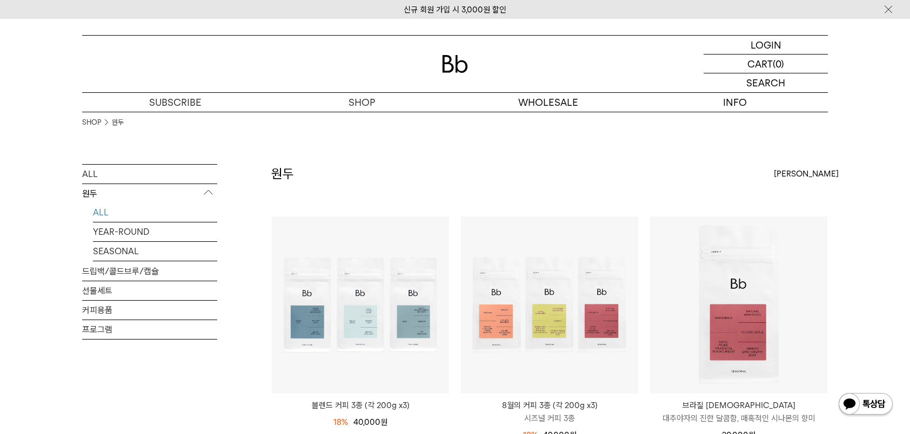 The height and width of the screenshot is (434, 910). What do you see at coordinates (766, 83) in the screenshot?
I see `p: SEARCH` at bounding box center [766, 83].